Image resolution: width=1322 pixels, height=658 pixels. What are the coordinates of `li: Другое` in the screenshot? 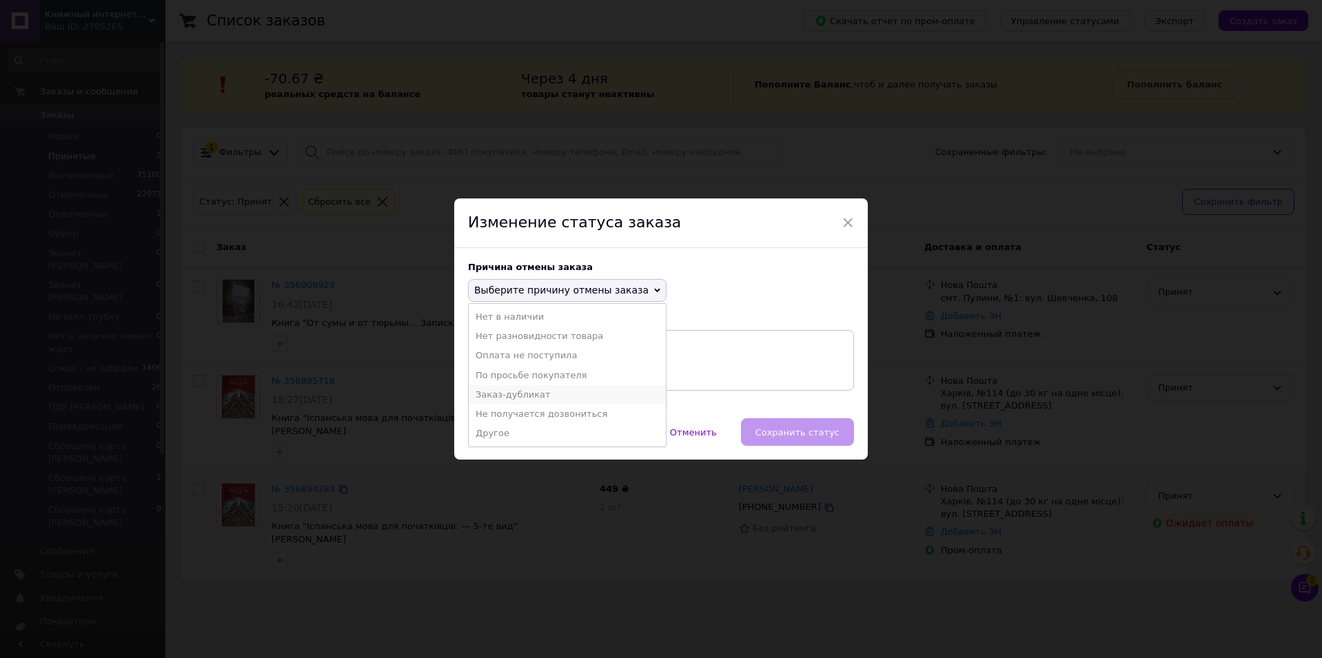 It's located at (567, 433).